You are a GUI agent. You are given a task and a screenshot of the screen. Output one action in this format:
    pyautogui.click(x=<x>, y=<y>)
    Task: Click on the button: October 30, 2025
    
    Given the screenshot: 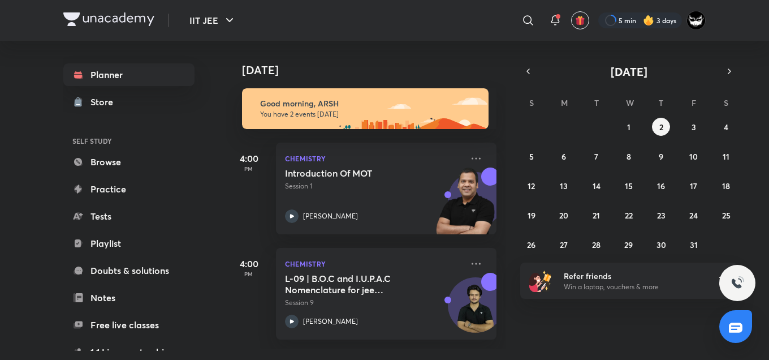 What is the action you would take?
    pyautogui.click(x=661, y=244)
    